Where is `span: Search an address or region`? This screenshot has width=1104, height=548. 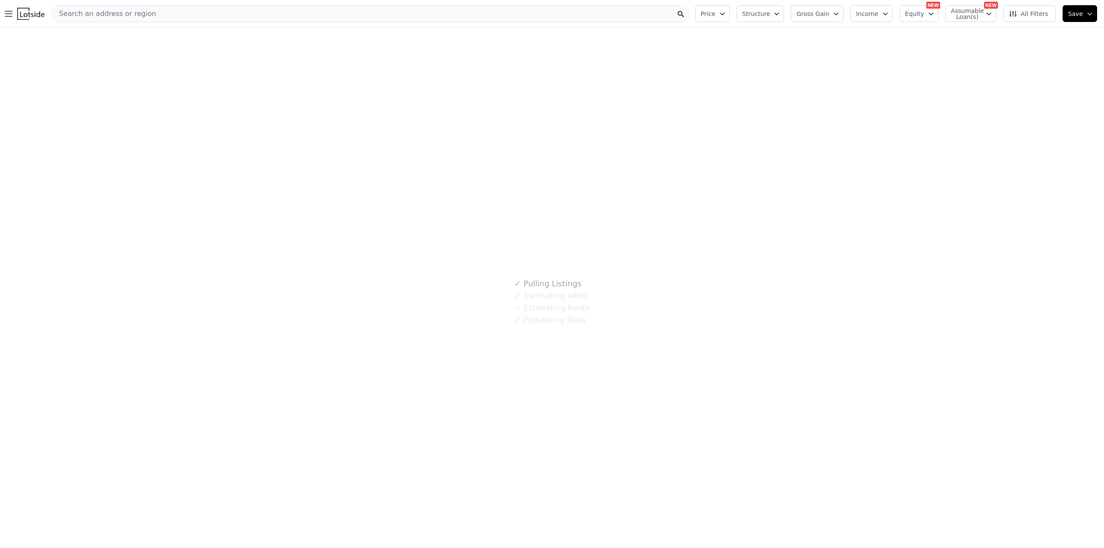 span: Search an address or region is located at coordinates (104, 14).